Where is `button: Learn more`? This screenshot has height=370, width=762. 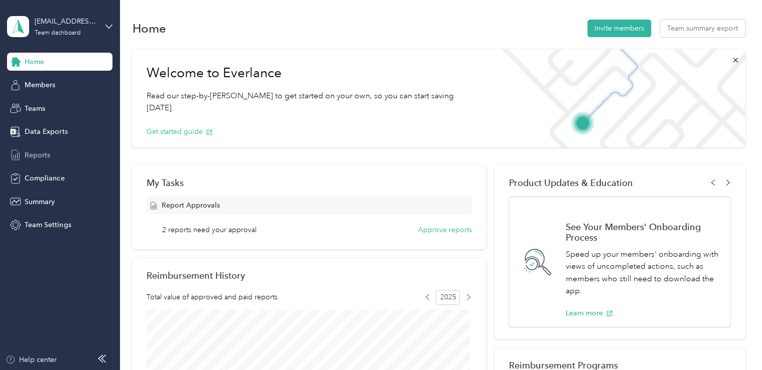
button: Learn more is located at coordinates (588, 313).